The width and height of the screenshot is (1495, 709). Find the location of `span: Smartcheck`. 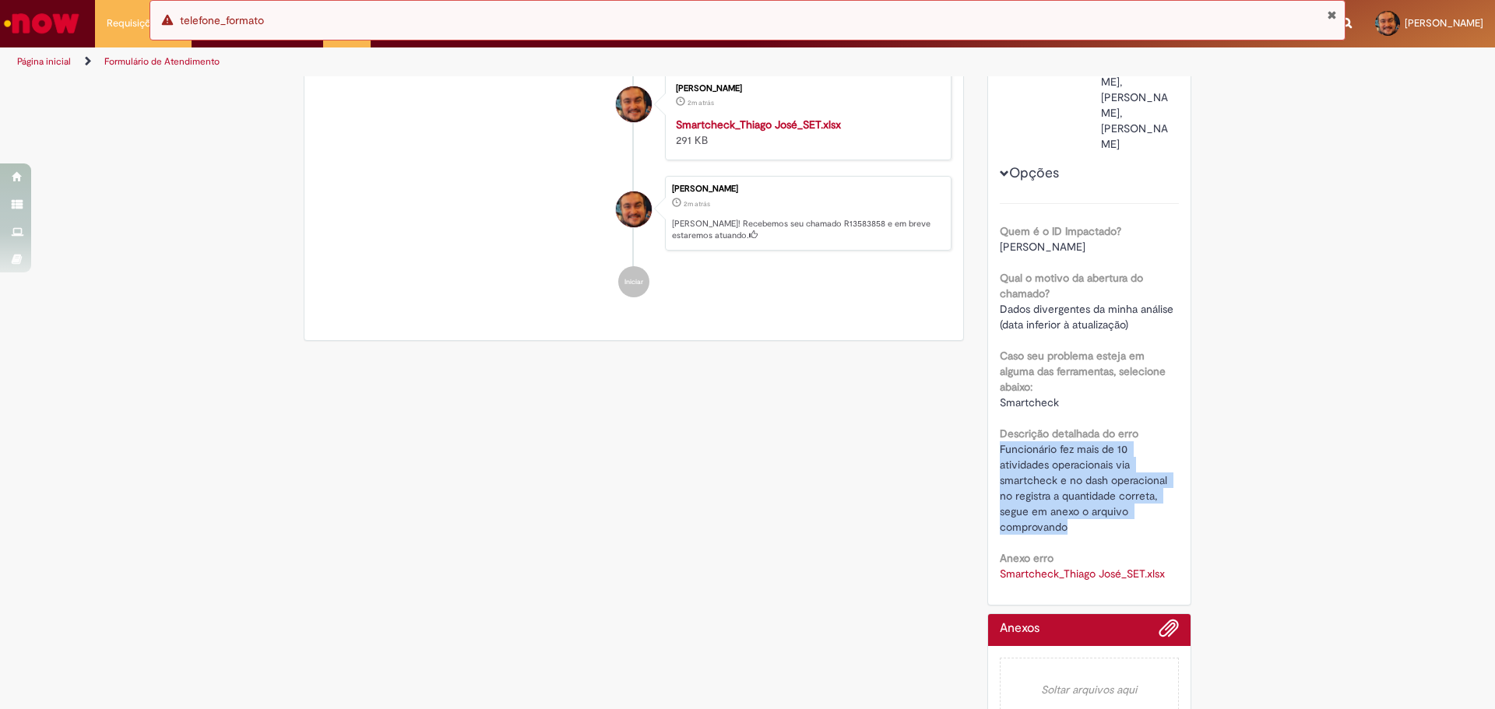

span: Smartcheck is located at coordinates (1029, 402).